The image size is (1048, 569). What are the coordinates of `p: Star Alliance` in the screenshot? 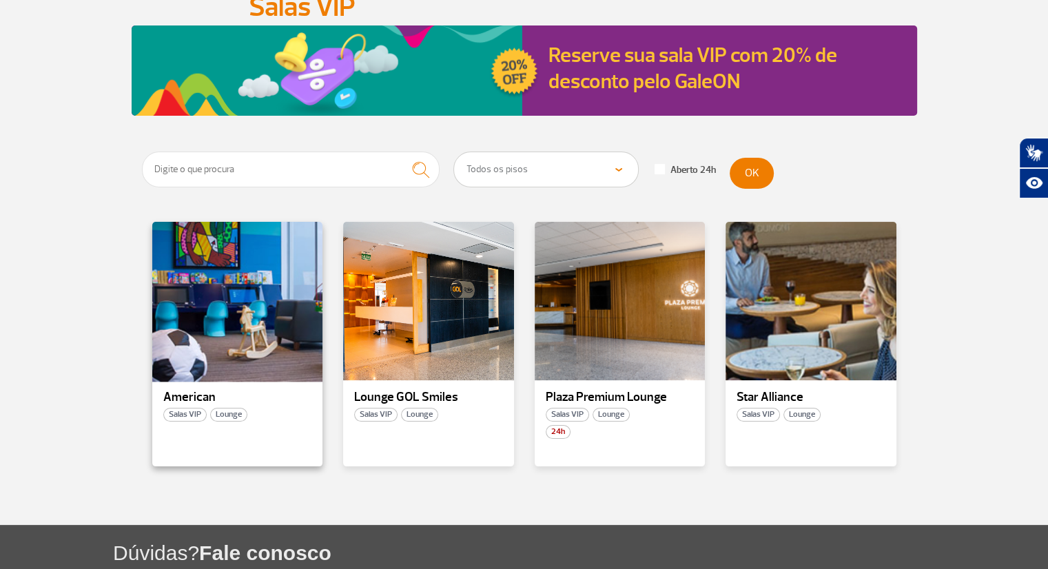 It's located at (811, 398).